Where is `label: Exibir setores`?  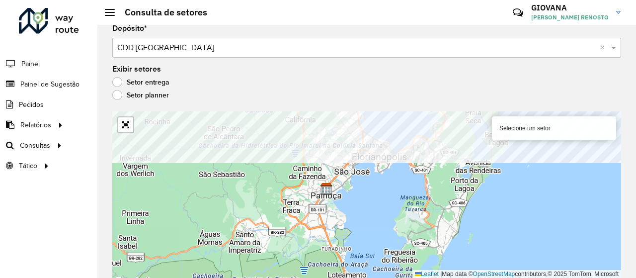
label: Exibir setores is located at coordinates (137, 69).